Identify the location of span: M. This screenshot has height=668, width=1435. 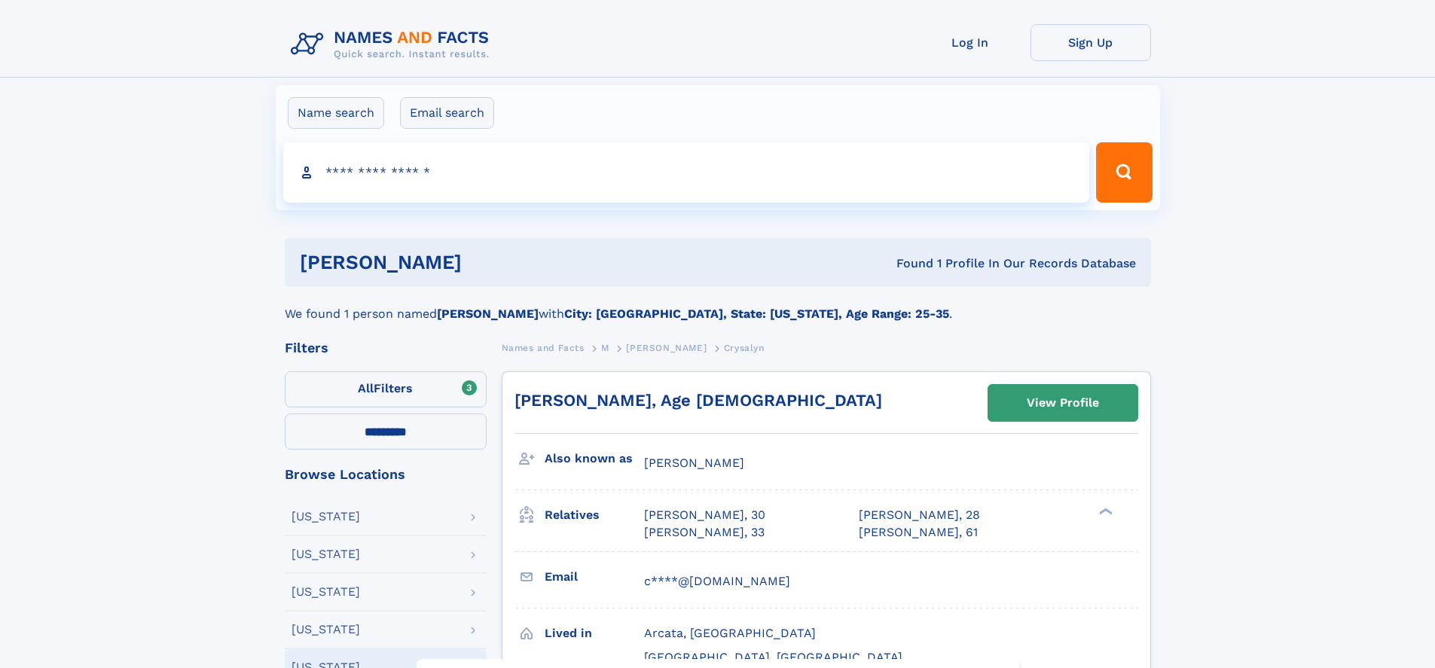
(605, 348).